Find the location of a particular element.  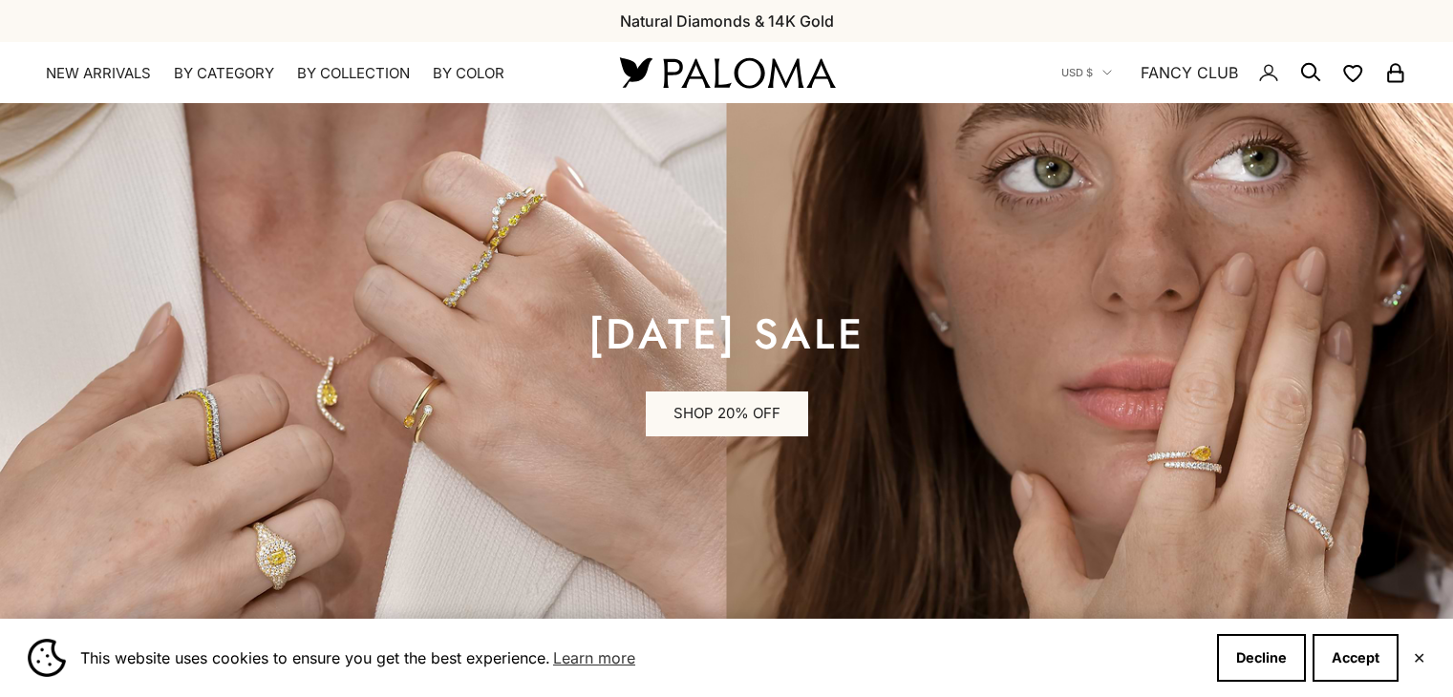

button: Accept is located at coordinates (1355, 658).